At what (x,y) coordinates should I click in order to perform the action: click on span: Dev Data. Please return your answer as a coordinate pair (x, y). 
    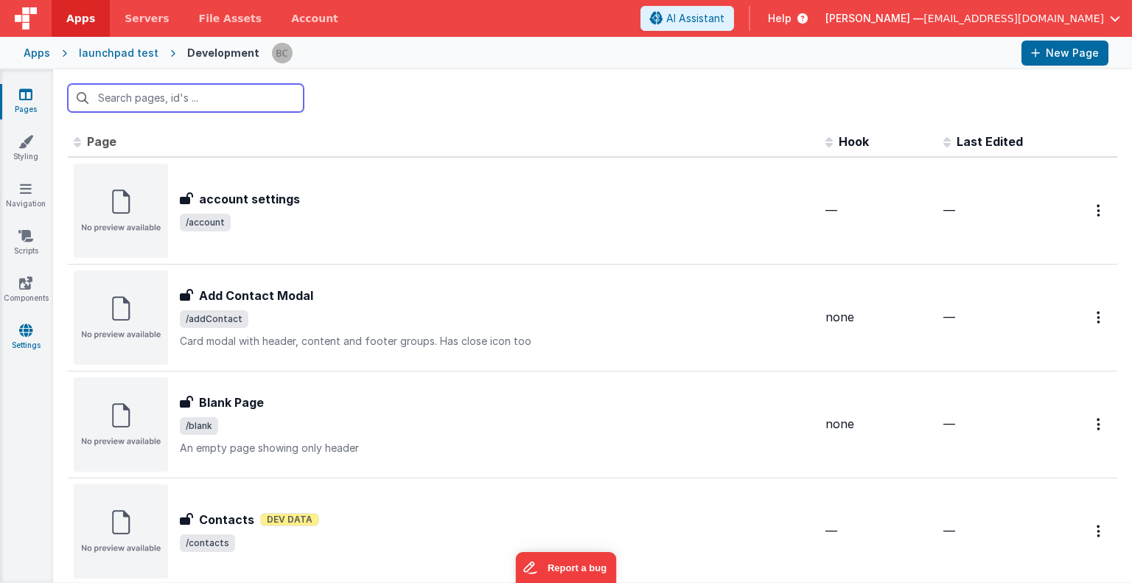
    Looking at the image, I should click on (290, 520).